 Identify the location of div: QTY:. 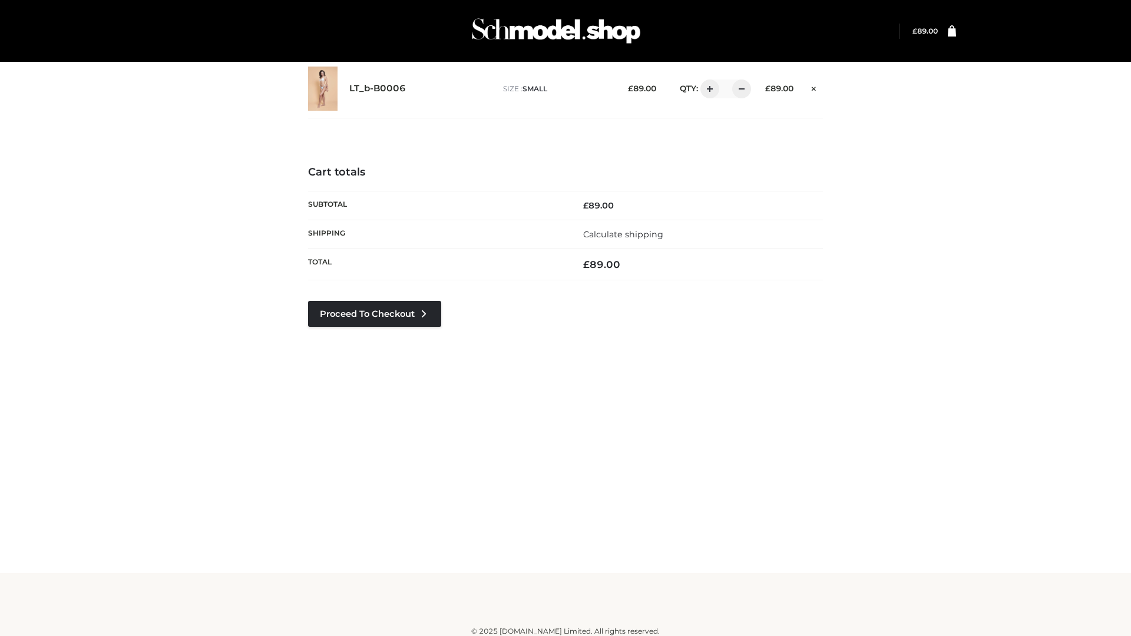
(707, 89).